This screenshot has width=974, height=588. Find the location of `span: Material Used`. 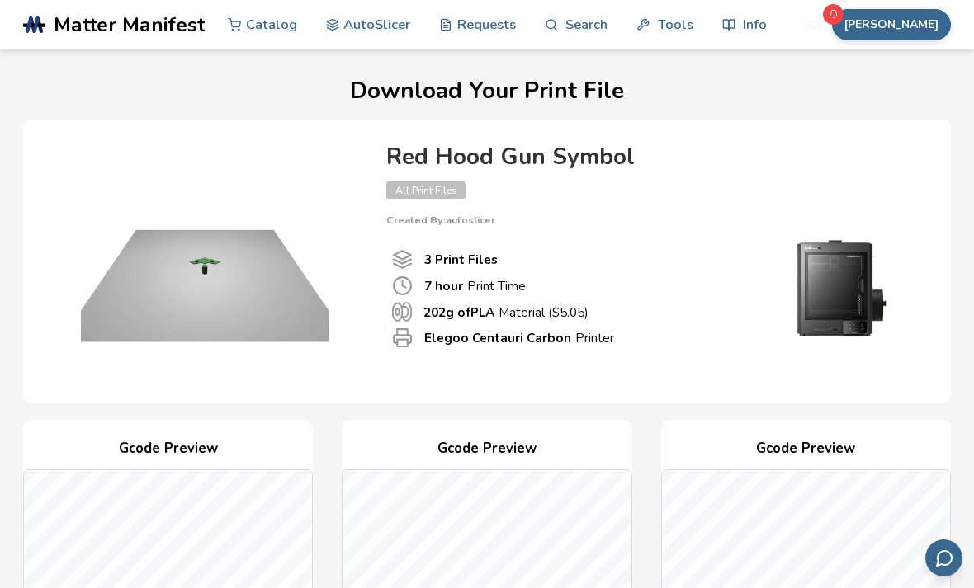

span: Material Used is located at coordinates (402, 312).